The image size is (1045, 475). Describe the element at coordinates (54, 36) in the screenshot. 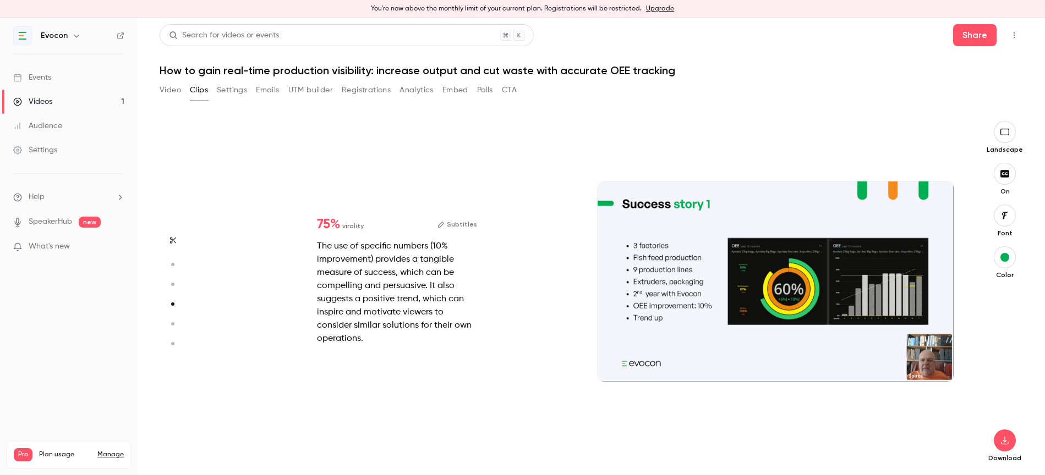

I see `h6: Evocon` at that location.